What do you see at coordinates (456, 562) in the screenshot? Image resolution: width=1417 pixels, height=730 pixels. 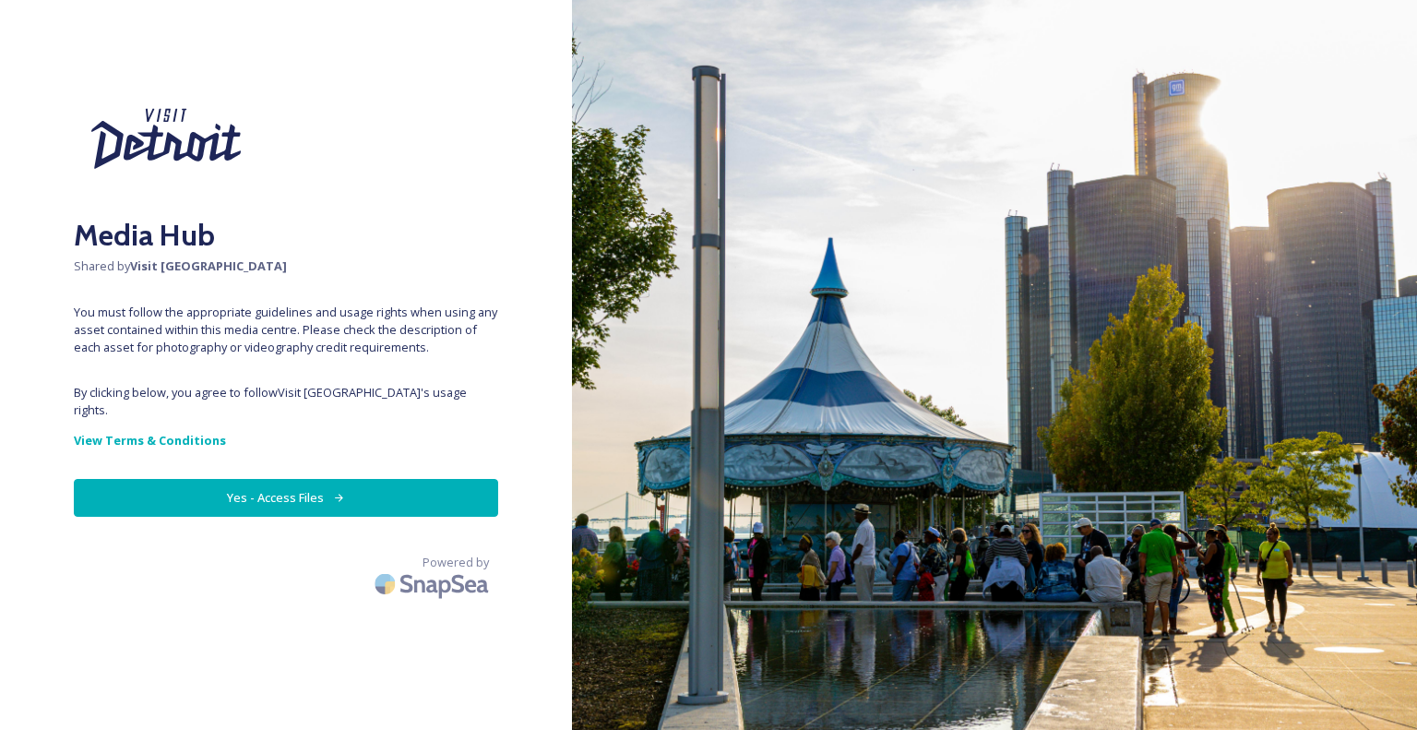 I see `span: Powered by` at bounding box center [456, 562].